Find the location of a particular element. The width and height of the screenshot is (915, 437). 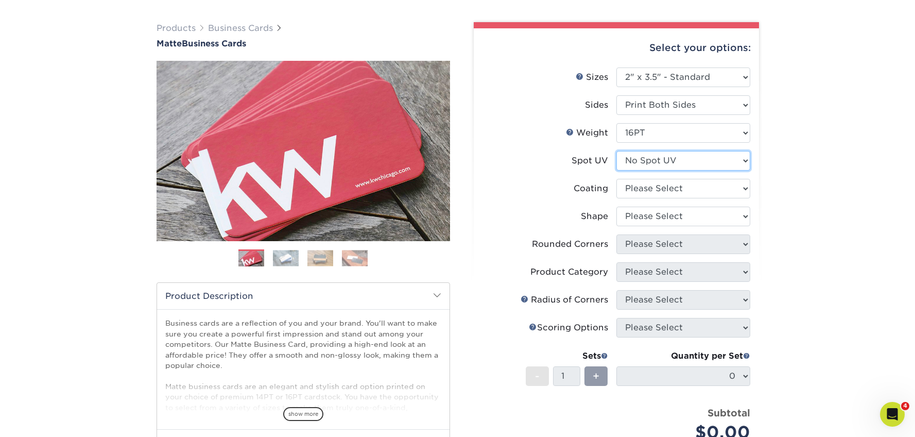

span: Matte is located at coordinates (169, 43).